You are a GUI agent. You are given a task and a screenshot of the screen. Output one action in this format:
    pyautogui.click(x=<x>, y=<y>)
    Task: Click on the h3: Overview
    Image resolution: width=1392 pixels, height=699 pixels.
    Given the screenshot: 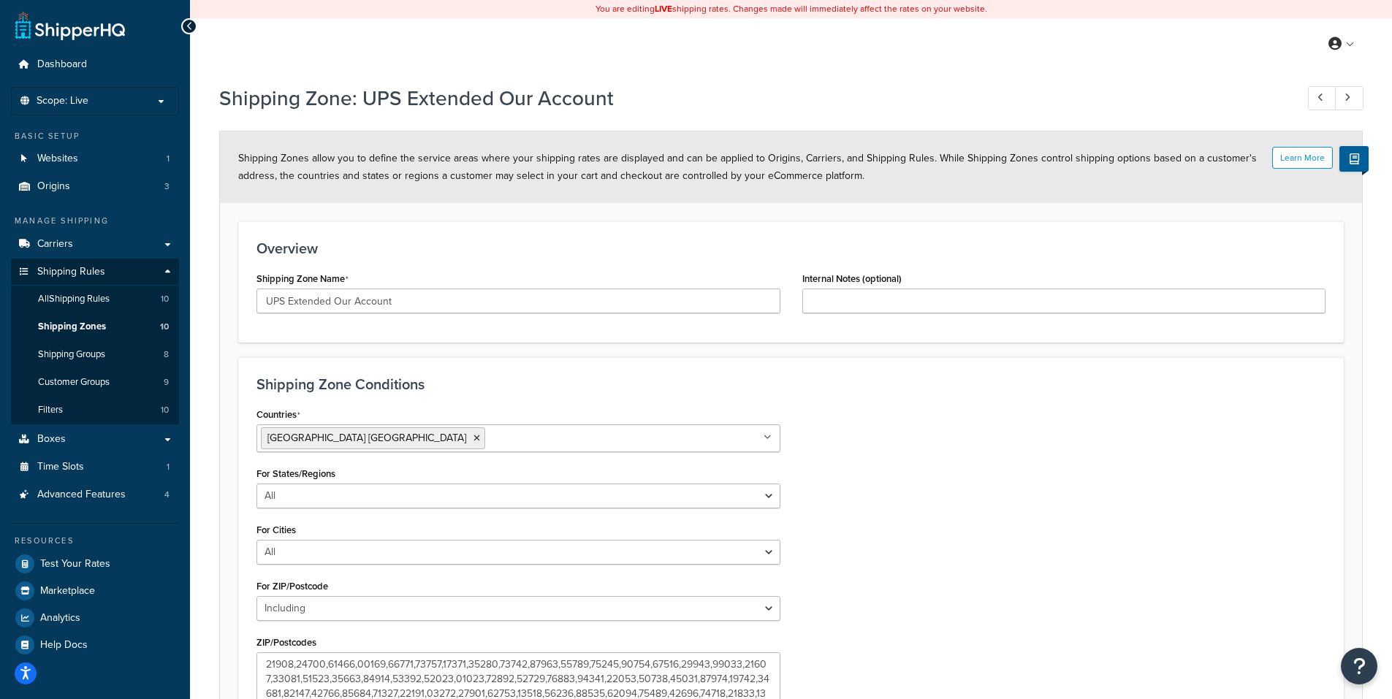 What is the action you would take?
    pyautogui.click(x=791, y=248)
    